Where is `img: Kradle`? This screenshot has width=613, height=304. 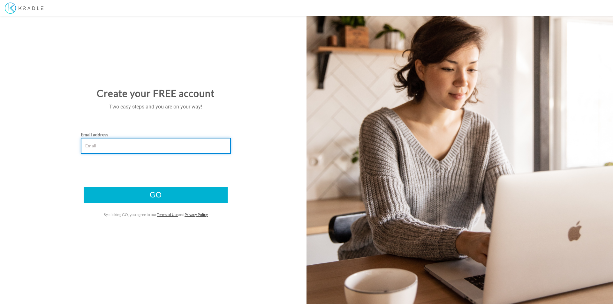 img: Kradle is located at coordinates (24, 8).